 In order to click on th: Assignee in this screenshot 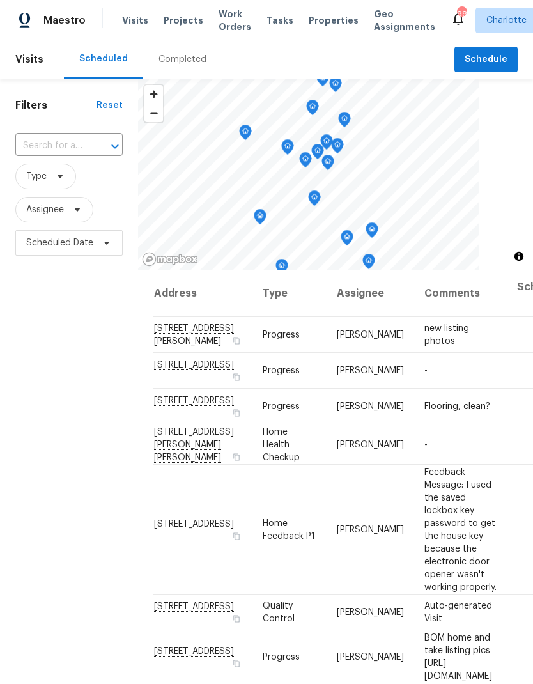, I will do `click(370, 294)`.